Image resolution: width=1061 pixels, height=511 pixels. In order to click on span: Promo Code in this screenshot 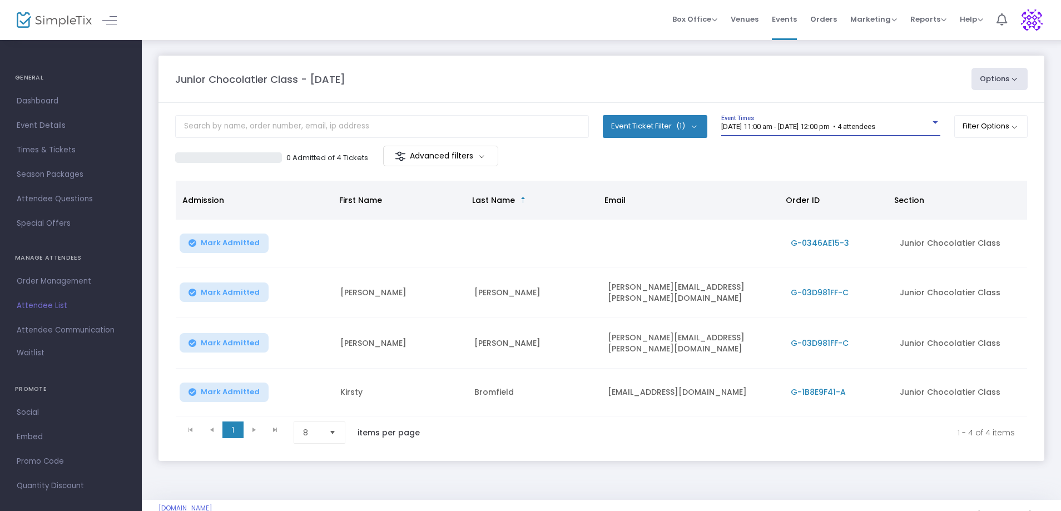, I will do `click(71, 462)`.